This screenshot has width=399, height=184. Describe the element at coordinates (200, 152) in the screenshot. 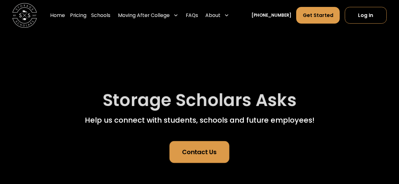

I see `div: Contact Us` at that location.